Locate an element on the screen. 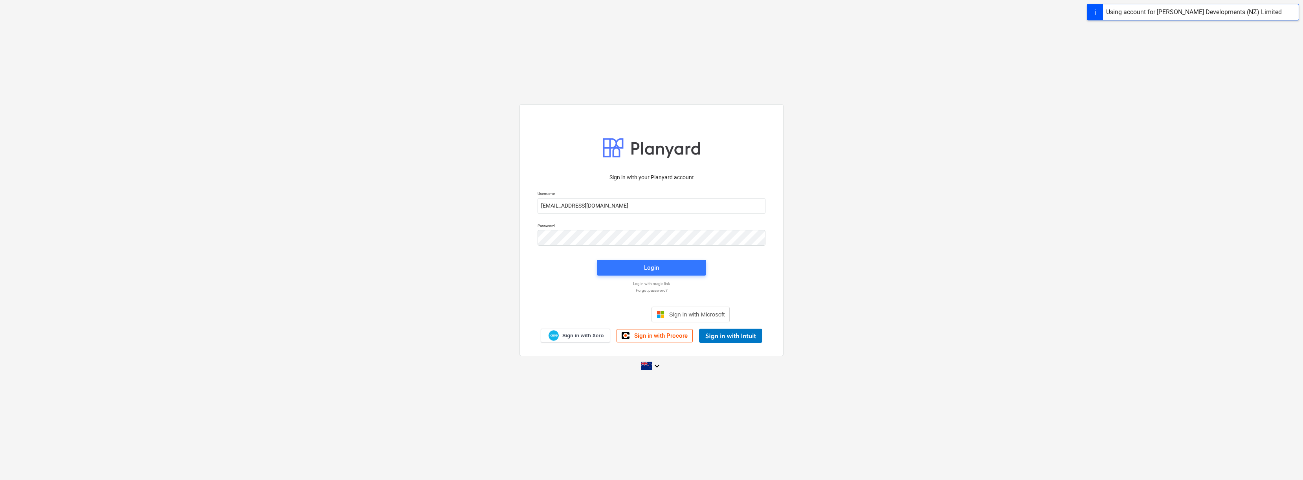 The image size is (1303, 480). p: Forgot password? is located at coordinates (652, 290).